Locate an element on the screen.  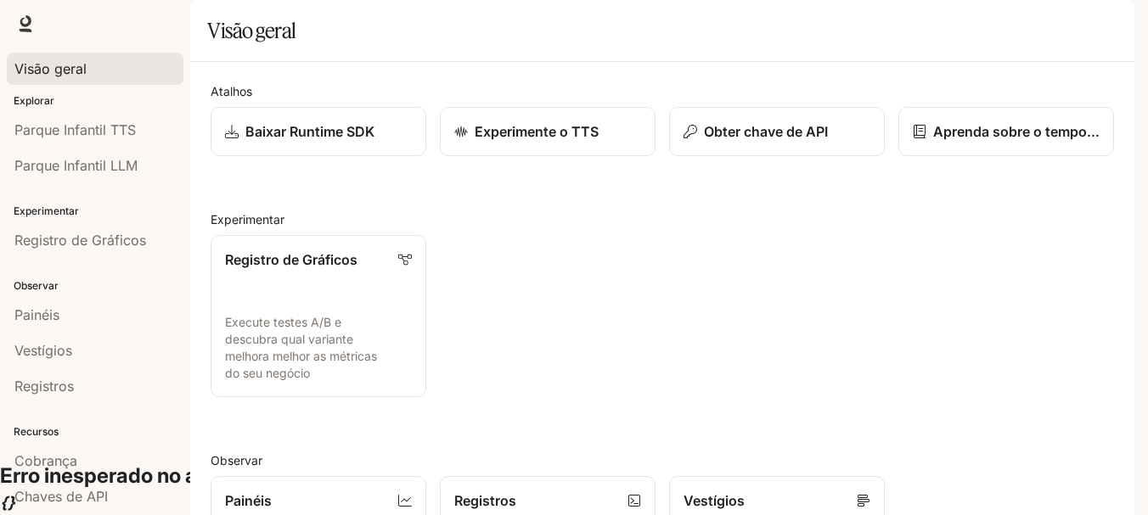
font: Obter chave de API is located at coordinates (766, 132).